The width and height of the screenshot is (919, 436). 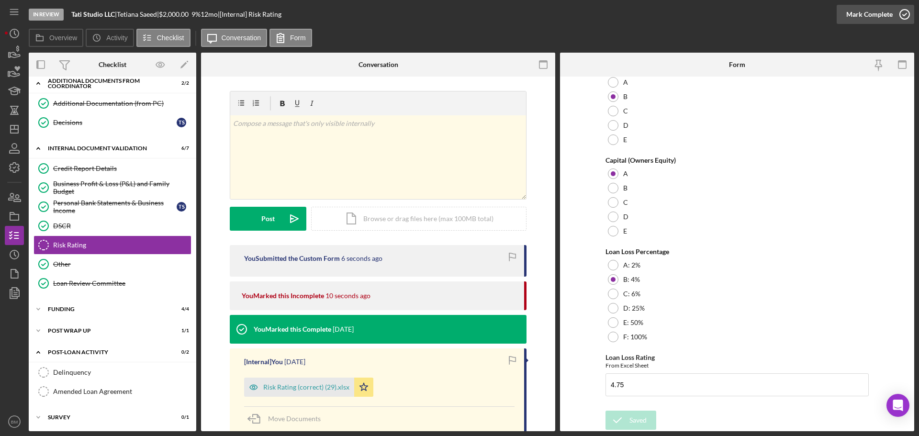 I want to click on div: Post Wrap Up, so click(x=106, y=331).